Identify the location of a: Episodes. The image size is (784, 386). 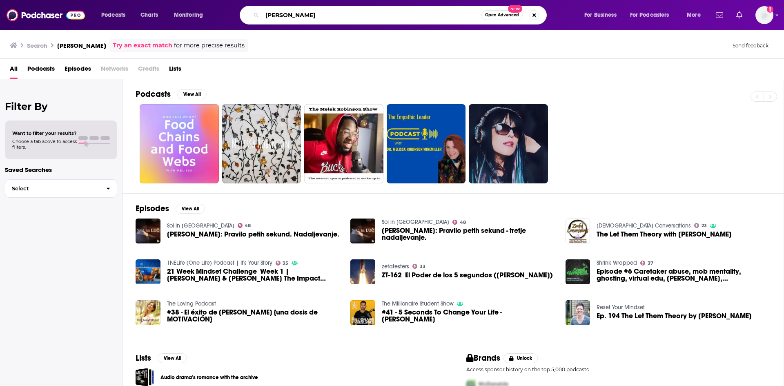
(78, 70).